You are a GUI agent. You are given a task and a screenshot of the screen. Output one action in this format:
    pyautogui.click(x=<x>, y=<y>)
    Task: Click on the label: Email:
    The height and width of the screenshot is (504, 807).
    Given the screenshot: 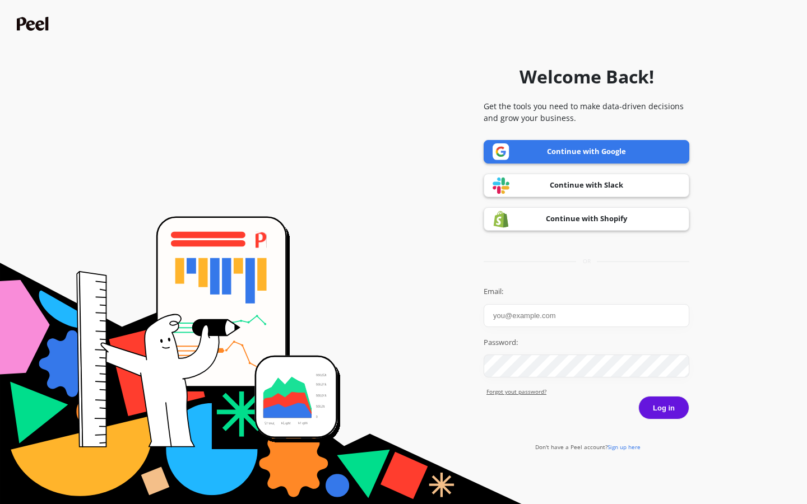 What is the action you would take?
    pyautogui.click(x=586, y=292)
    